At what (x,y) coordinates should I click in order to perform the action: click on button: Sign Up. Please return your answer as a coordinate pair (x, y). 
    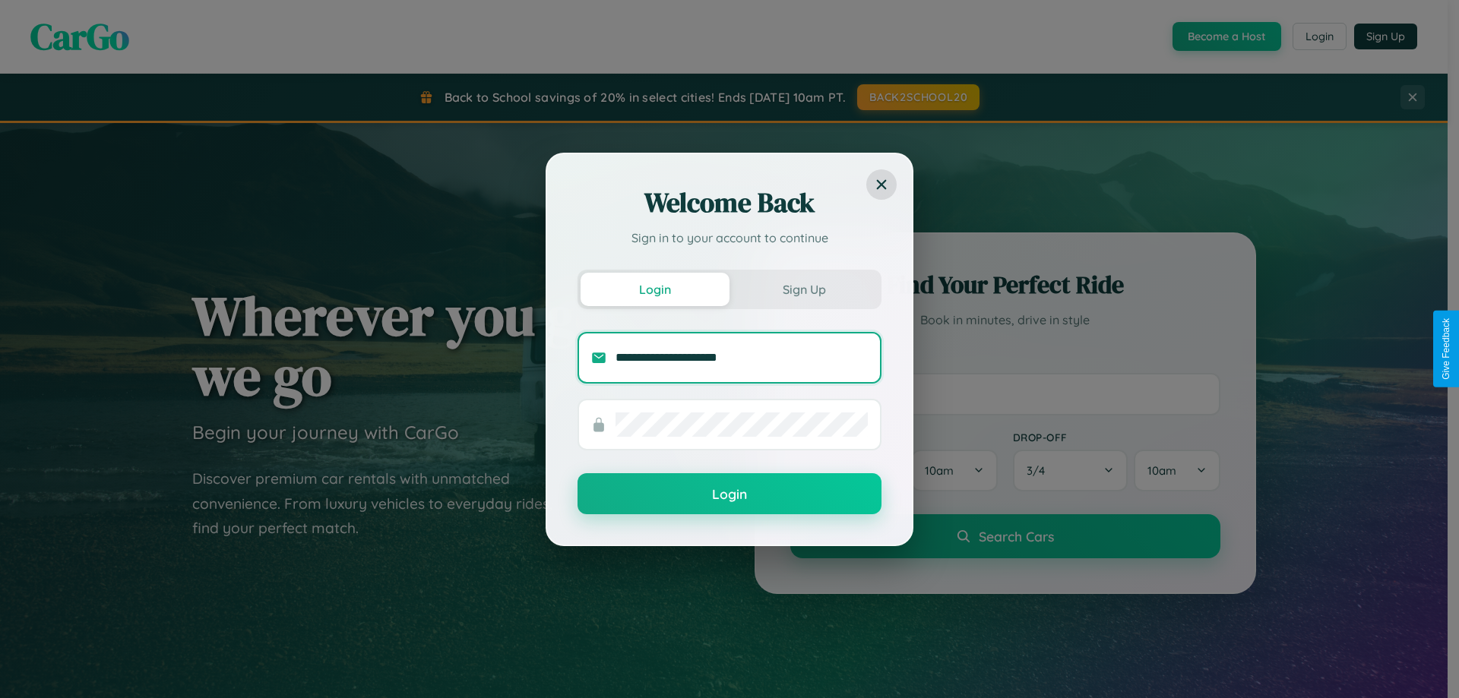
    Looking at the image, I should click on (804, 289).